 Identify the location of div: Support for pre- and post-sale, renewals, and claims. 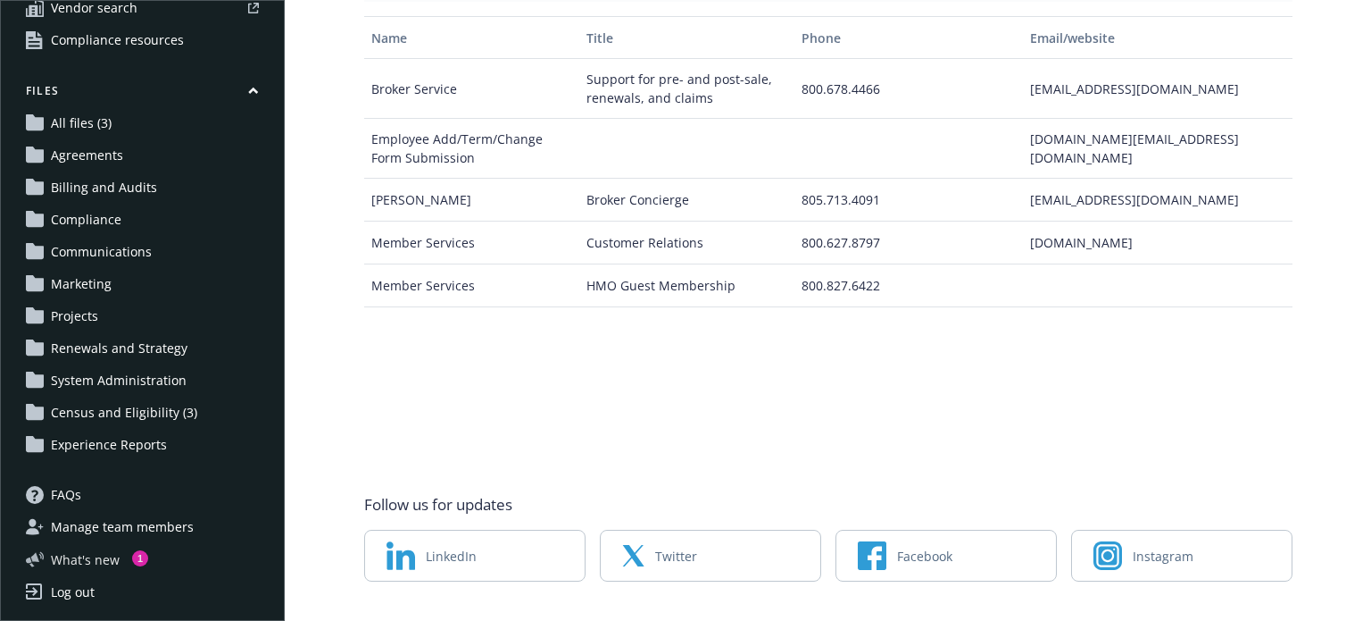
(687, 88).